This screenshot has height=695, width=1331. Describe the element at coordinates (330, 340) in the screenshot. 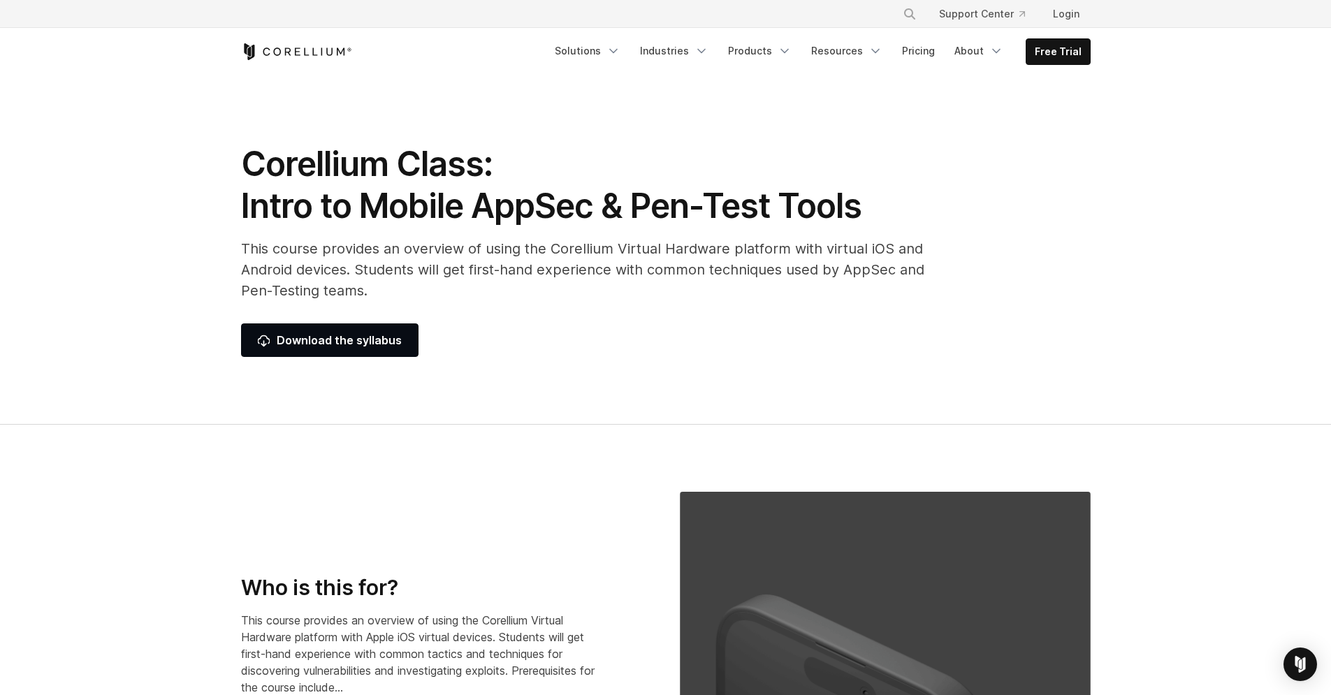

I see `span: Download the syllabus` at that location.